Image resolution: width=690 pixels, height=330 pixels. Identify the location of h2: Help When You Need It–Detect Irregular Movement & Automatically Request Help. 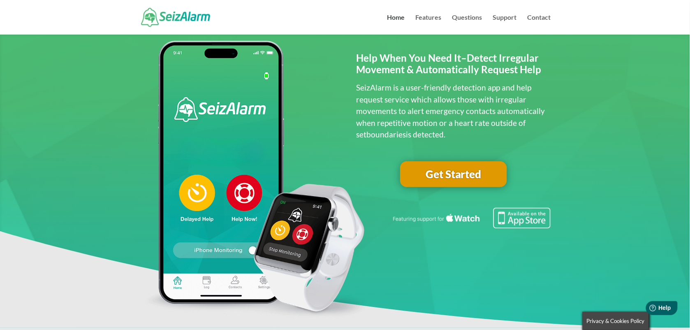
(454, 66).